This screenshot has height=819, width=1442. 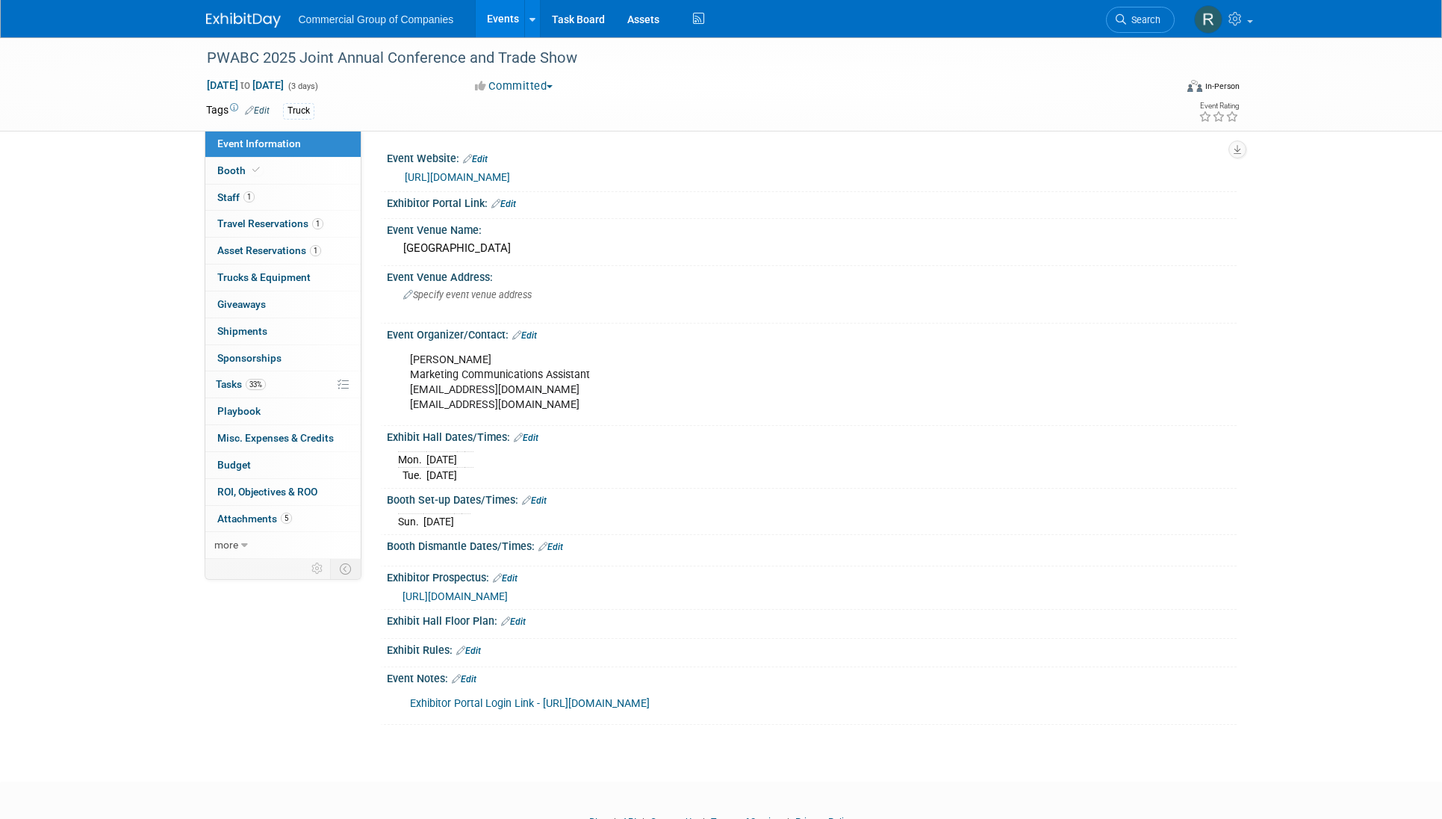 What do you see at coordinates (812, 498) in the screenshot?
I see `div: Booth Set-up Dates/Times:` at bounding box center [812, 498].